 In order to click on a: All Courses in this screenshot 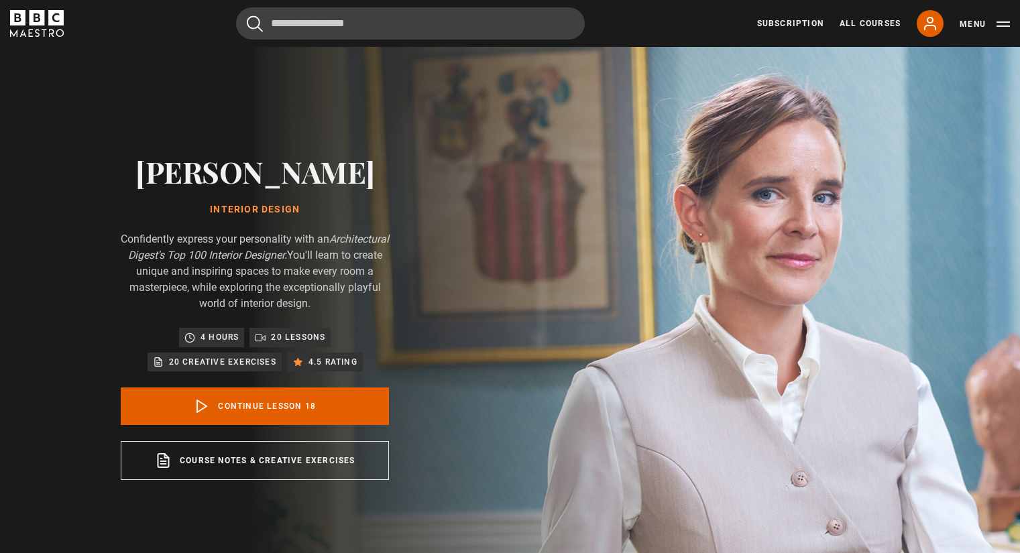, I will do `click(870, 23)`.